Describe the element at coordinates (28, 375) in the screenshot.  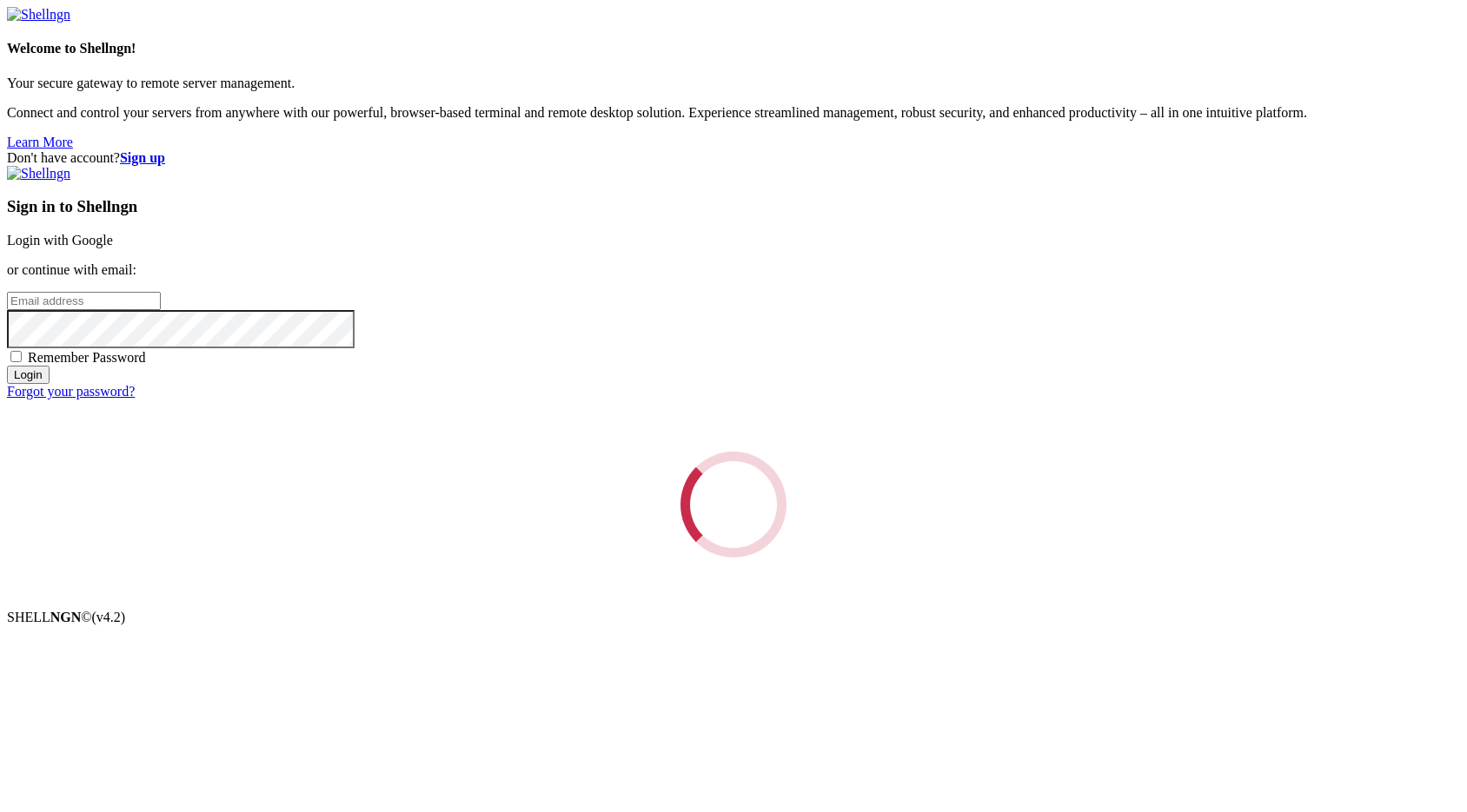
I see `input: Login` at that location.